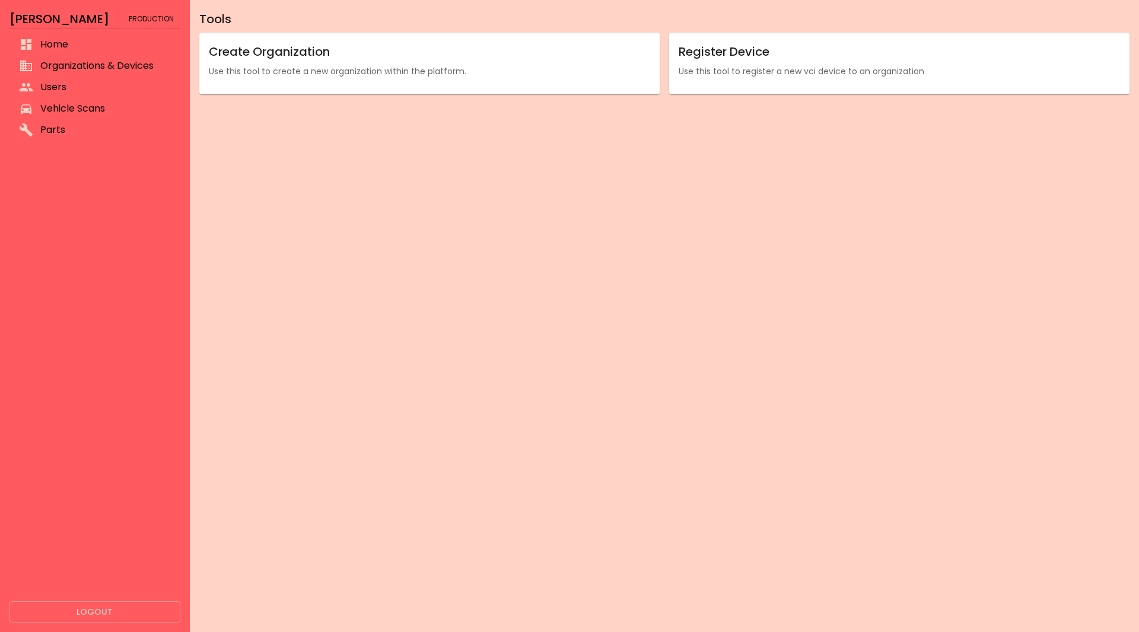 Image resolution: width=1139 pixels, height=632 pixels. I want to click on span: Home, so click(106, 45).